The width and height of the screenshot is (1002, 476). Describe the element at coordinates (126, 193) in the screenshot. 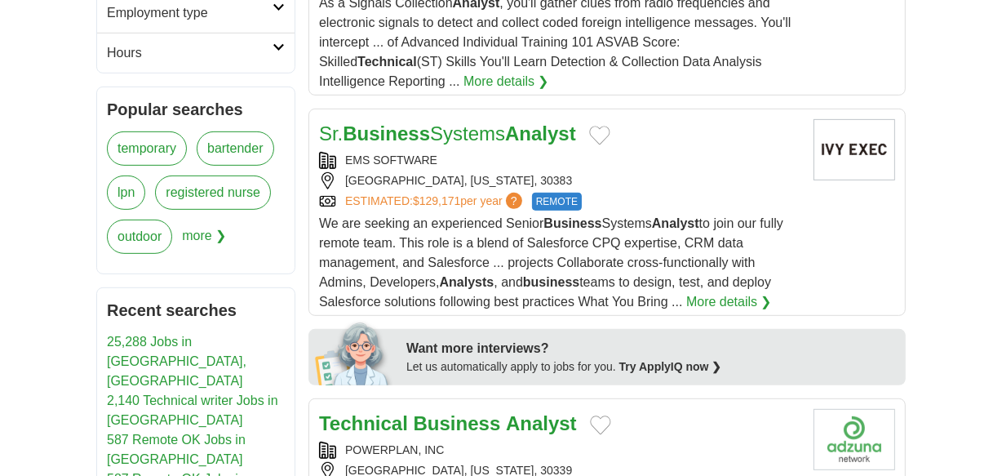

I see `a: lpn` at that location.